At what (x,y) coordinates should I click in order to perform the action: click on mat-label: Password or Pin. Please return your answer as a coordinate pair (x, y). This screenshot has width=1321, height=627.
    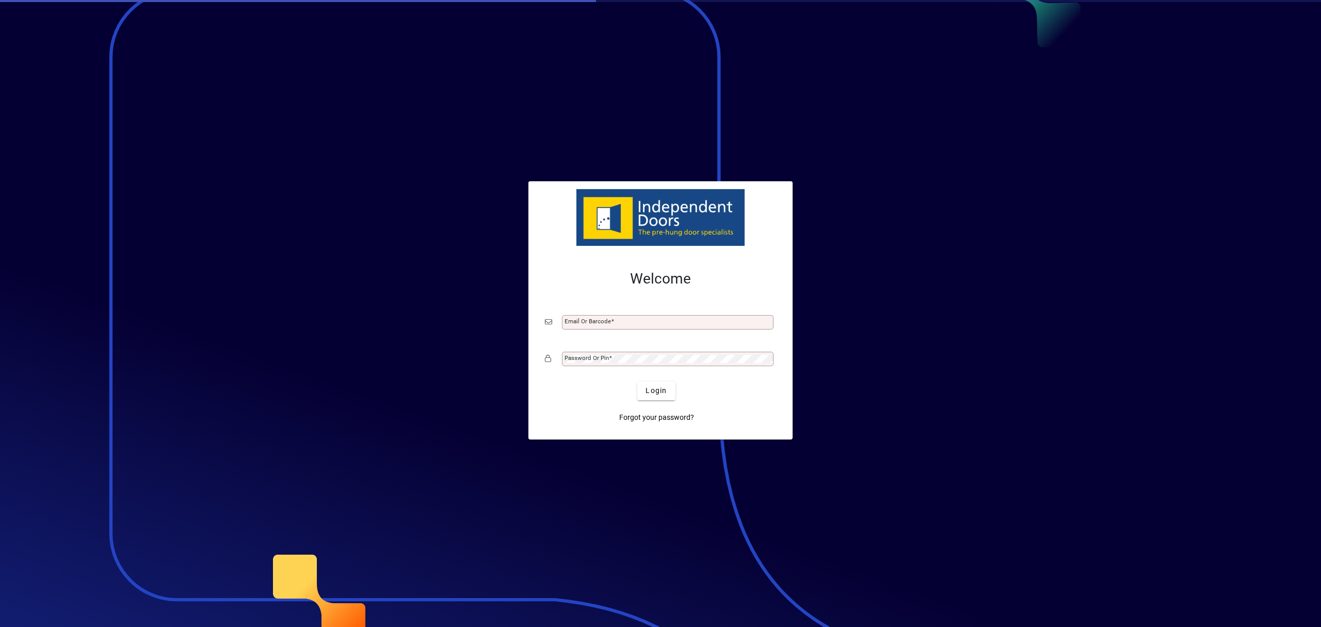
    Looking at the image, I should click on (587, 358).